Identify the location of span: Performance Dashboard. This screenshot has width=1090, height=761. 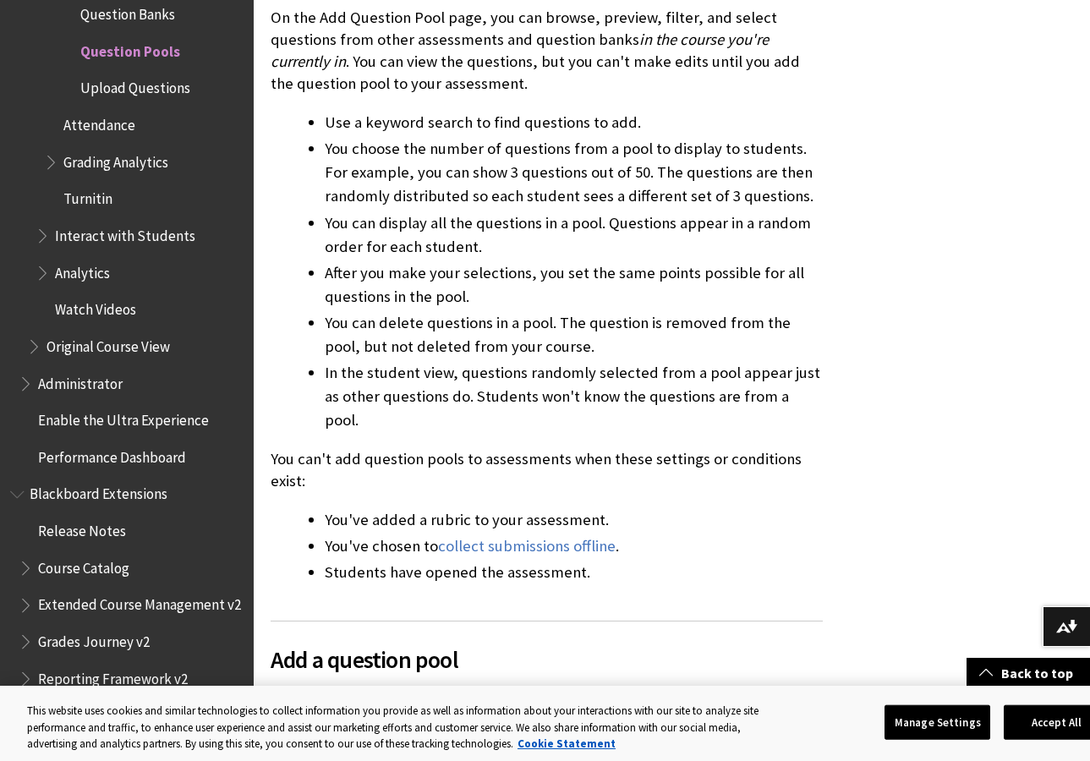
(112, 454).